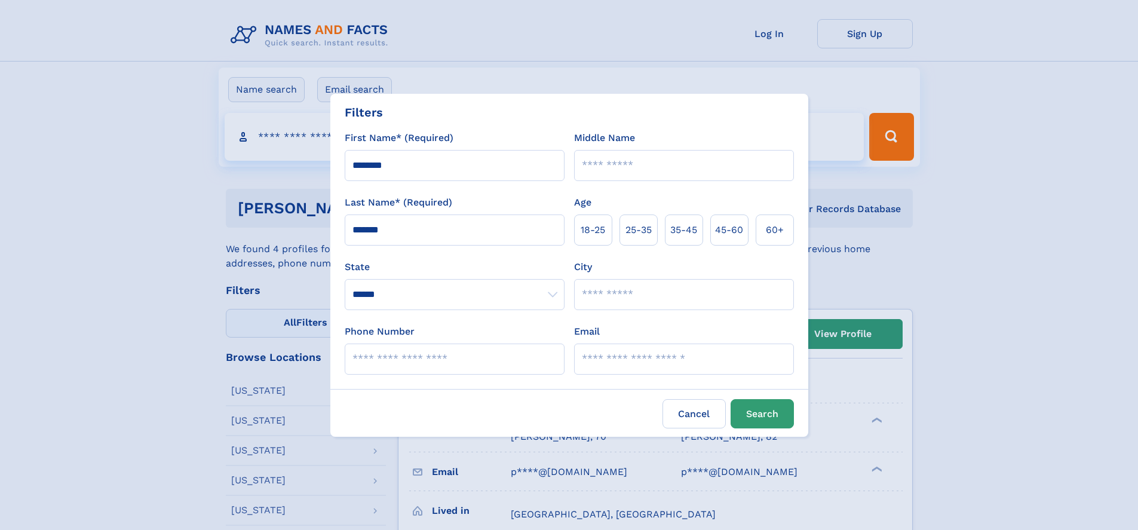 The height and width of the screenshot is (530, 1138). Describe the element at coordinates (455, 267) in the screenshot. I see `label: State` at that location.